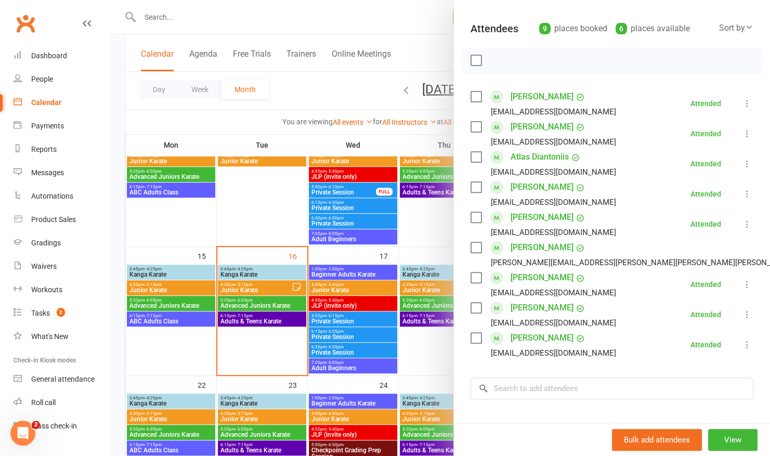 Image resolution: width=770 pixels, height=456 pixels. Describe the element at coordinates (545, 29) in the screenshot. I see `div: 9` at that location.